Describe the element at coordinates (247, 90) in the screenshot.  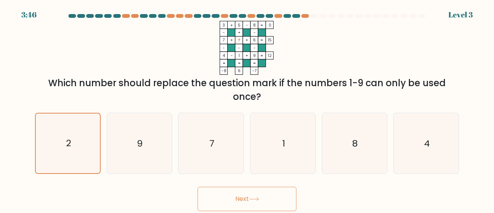
I see `div: Which number should replace the question mark if the numbers 1-9 can only be used once?` at that location.